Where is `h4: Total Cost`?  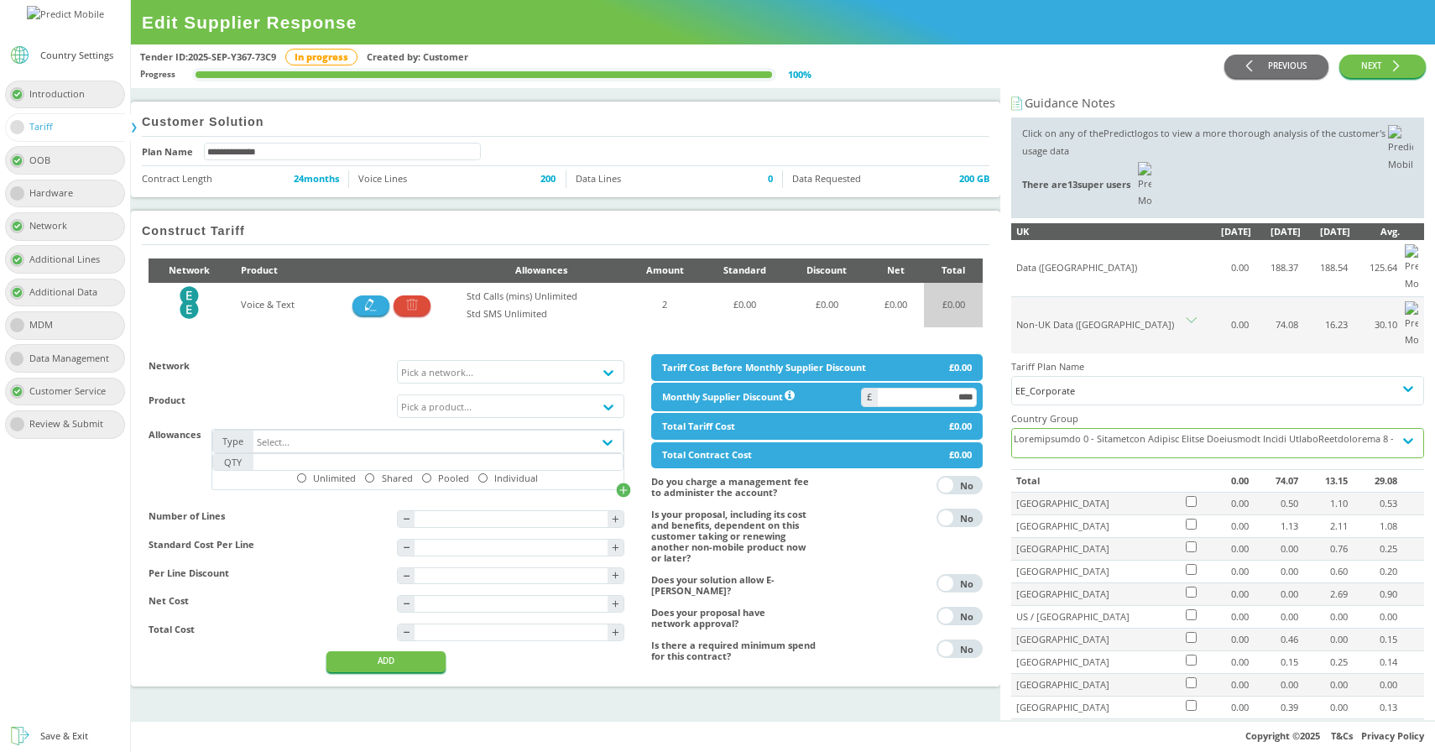
h4: Total Cost is located at coordinates (267, 629).